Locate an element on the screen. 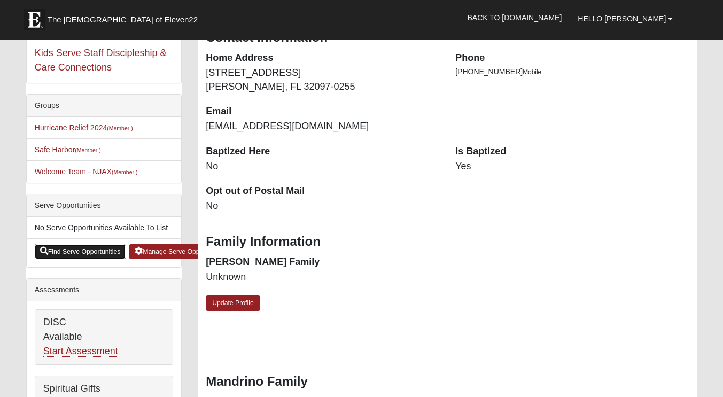 The image size is (723, 397). span: Mobile is located at coordinates (532, 72).